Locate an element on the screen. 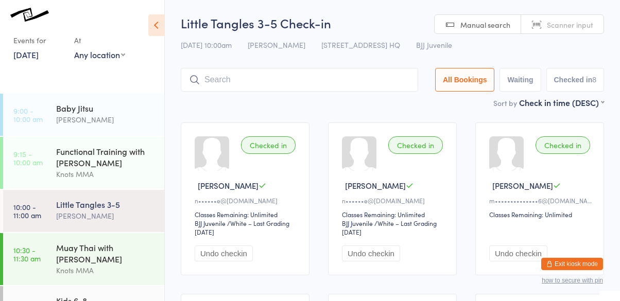 The height and width of the screenshot is (301, 620). div: Events for is located at coordinates (39, 40).